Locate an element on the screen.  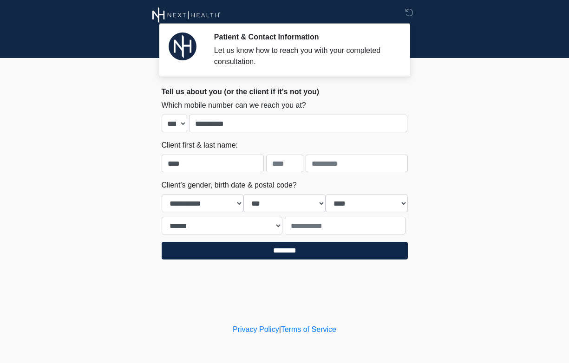
label: Client first & last name: is located at coordinates (200, 145).